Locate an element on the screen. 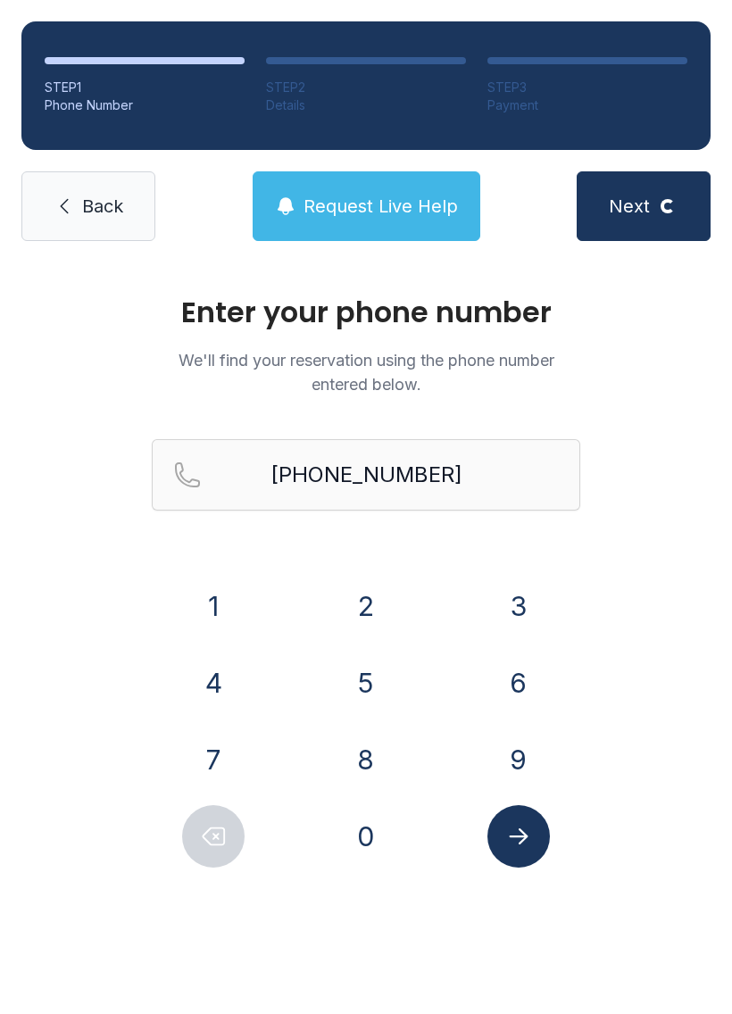  button: 4 is located at coordinates (213, 683).